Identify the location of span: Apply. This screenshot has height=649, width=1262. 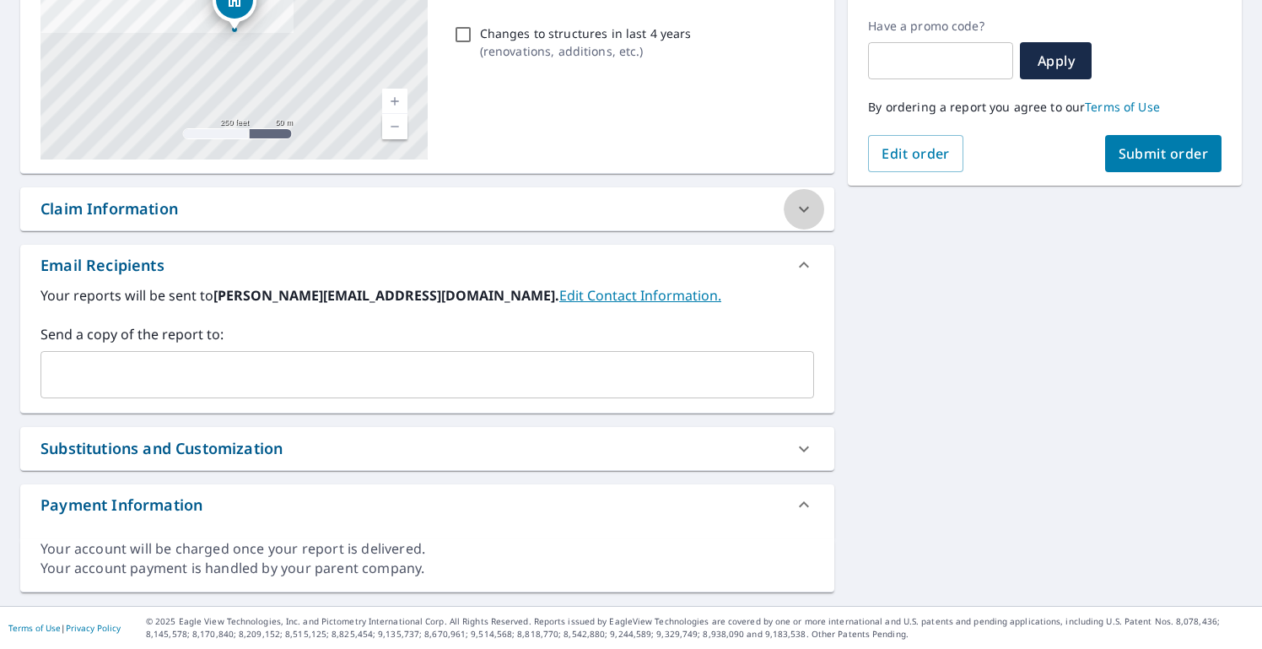
(1055, 61).